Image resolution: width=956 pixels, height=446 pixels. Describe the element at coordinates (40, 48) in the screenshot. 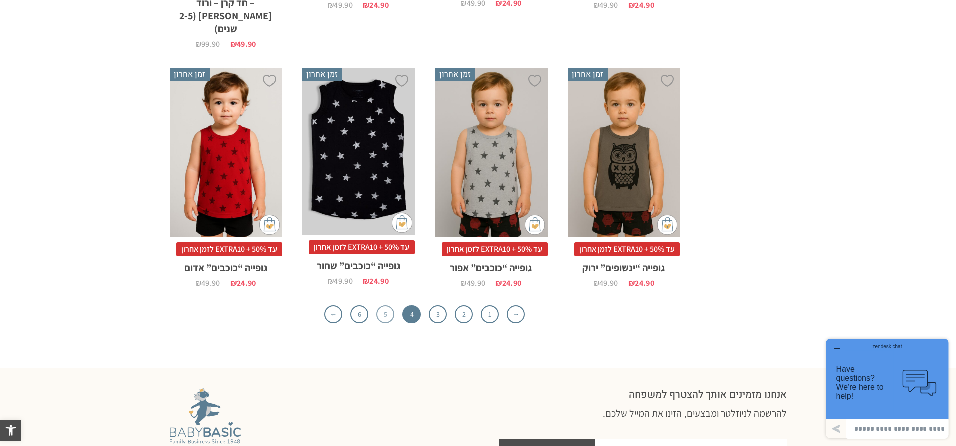

I see `td: Have questions? We're here to help!` at that location.